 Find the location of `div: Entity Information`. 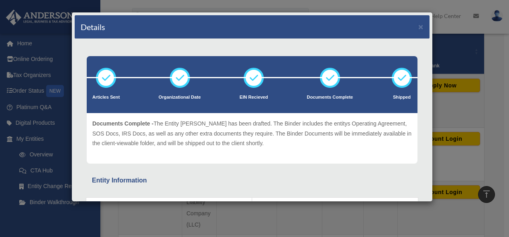

div: Entity Information is located at coordinates (252, 181).